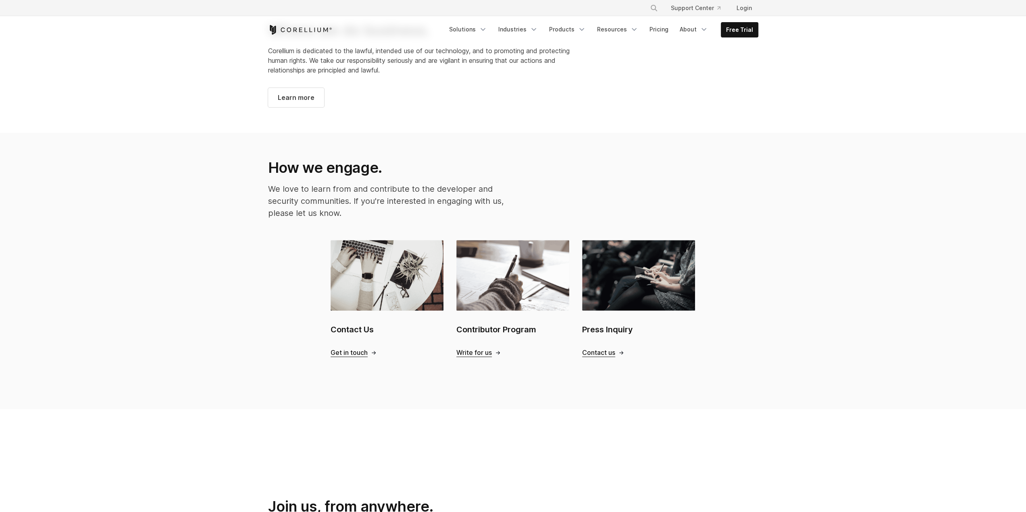 This screenshot has height=512, width=1026. What do you see at coordinates (518, 29) in the screenshot?
I see `a: Industries` at bounding box center [518, 29].